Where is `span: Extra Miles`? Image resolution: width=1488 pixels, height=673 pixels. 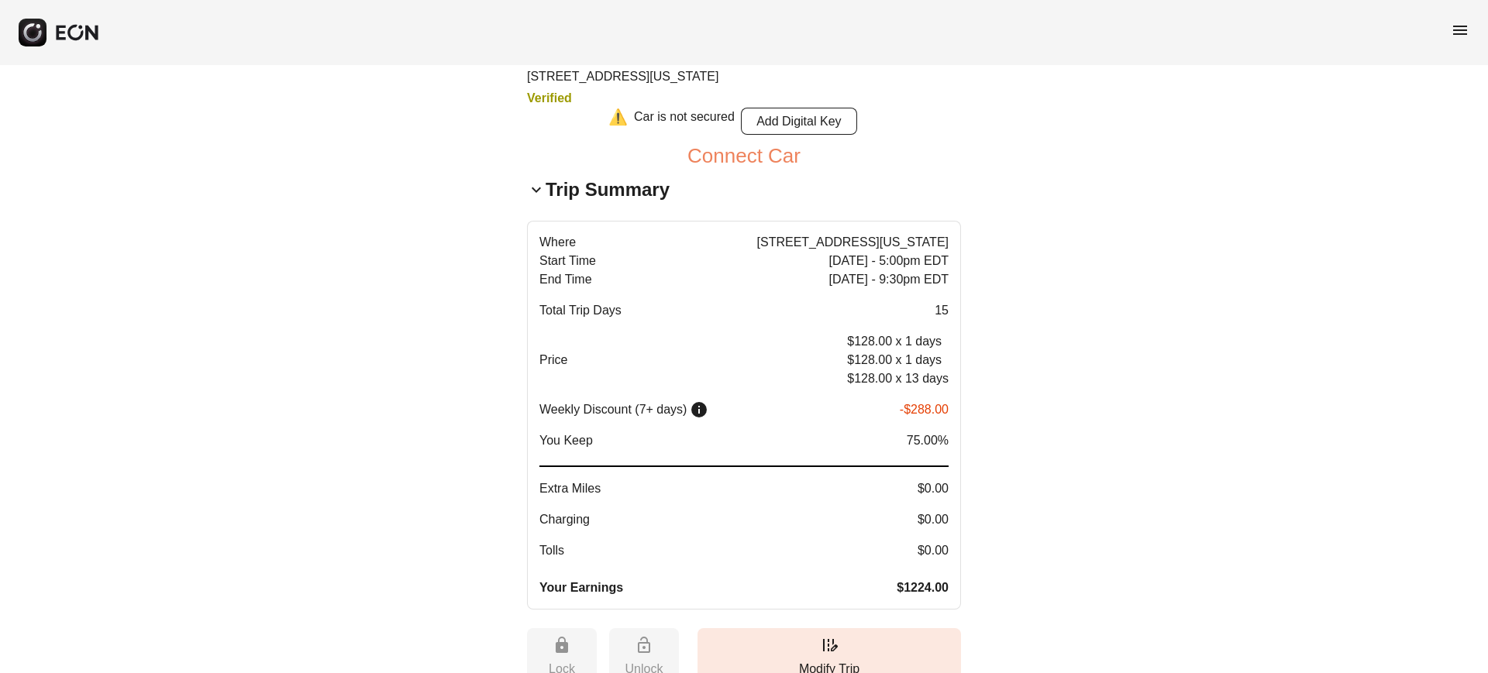 span: Extra Miles is located at coordinates (570, 489).